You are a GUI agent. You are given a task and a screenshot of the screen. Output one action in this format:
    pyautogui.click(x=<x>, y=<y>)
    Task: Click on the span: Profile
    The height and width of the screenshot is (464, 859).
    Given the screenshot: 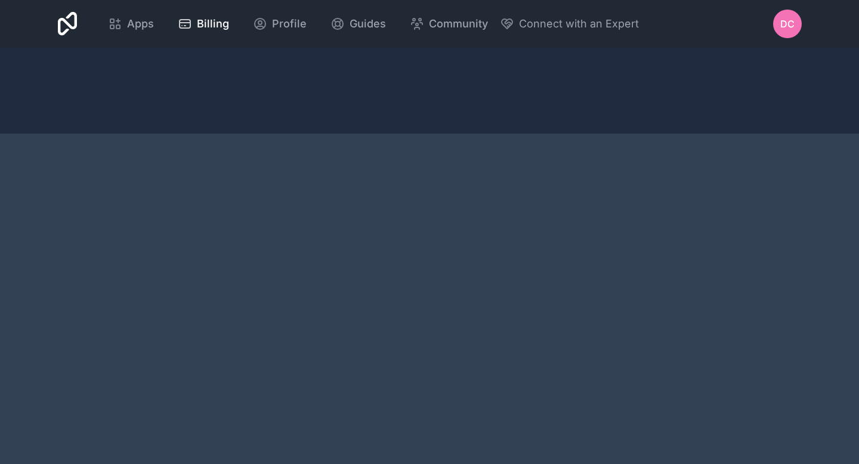 What is the action you would take?
    pyautogui.click(x=289, y=24)
    